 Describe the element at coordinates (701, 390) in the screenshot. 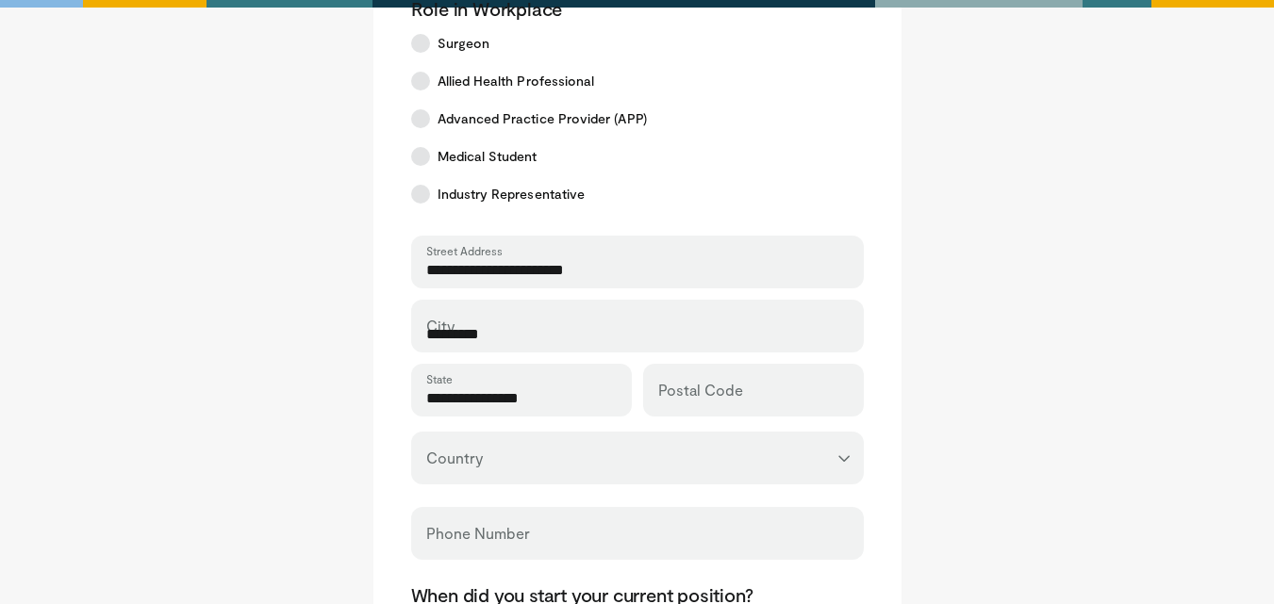

I see `label: Postal Code` at that location.